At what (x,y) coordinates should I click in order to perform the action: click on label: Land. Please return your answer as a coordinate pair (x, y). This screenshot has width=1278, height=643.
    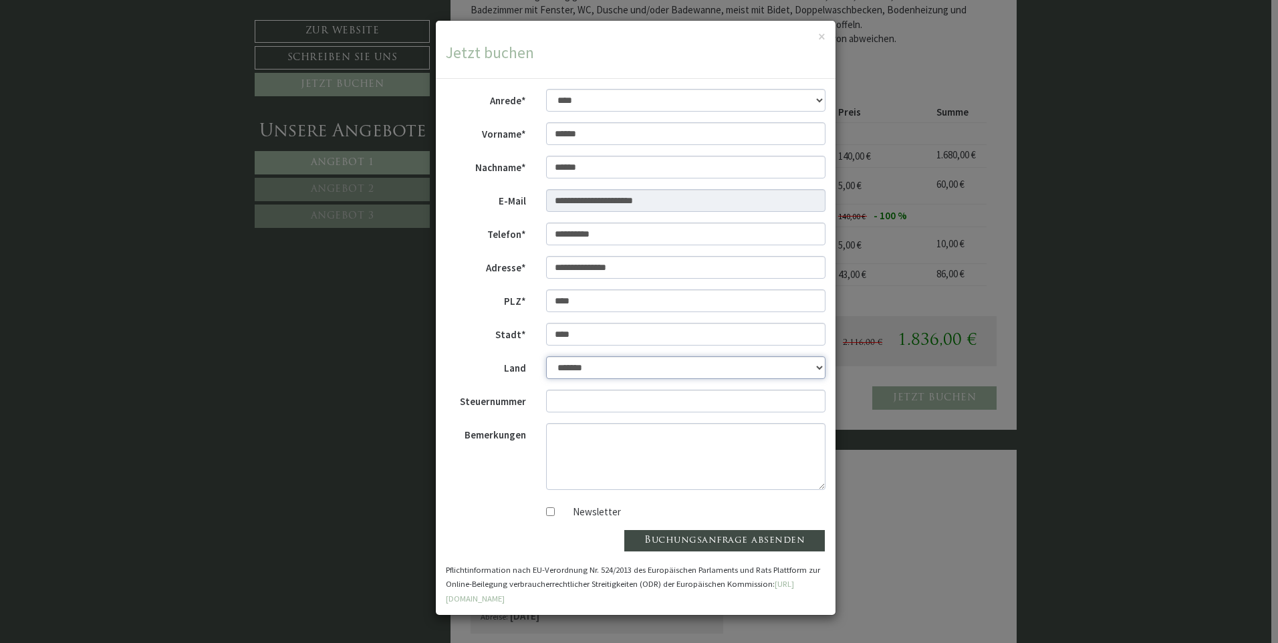
    Looking at the image, I should click on (486, 366).